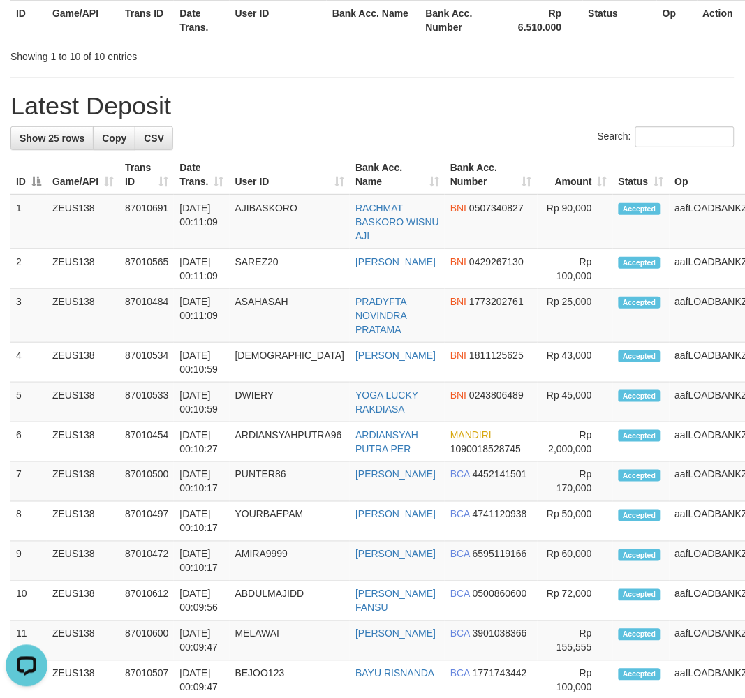 The width and height of the screenshot is (745, 698). What do you see at coordinates (500, 515) in the screenshot?
I see `span: Copy 4741120938 to clipboard` at bounding box center [500, 515].